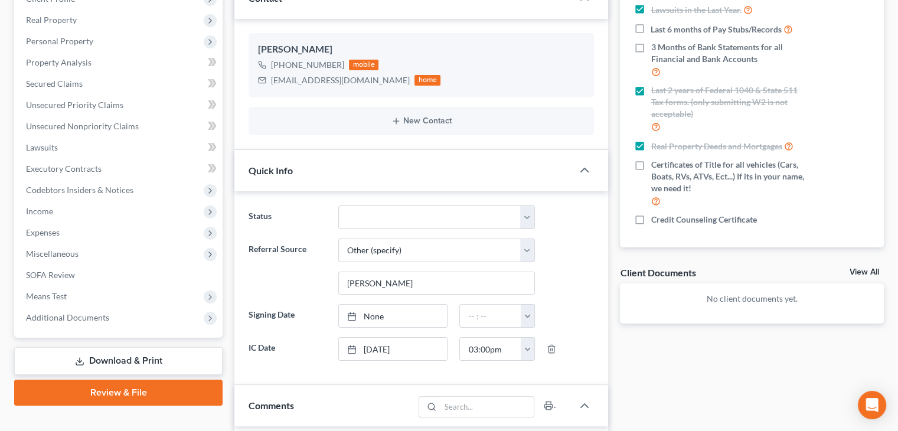 The height and width of the screenshot is (431, 898). What do you see at coordinates (119, 169) in the screenshot?
I see `a: Executory Contracts` at bounding box center [119, 169].